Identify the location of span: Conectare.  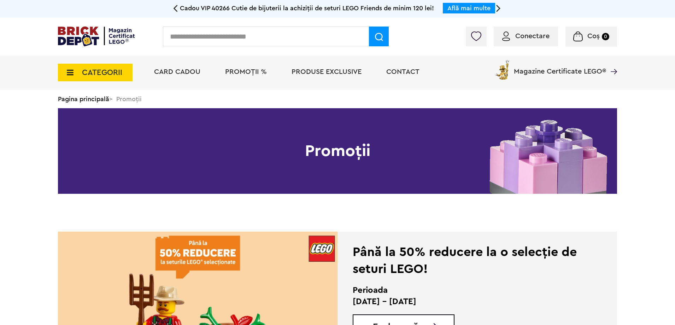
(532, 36).